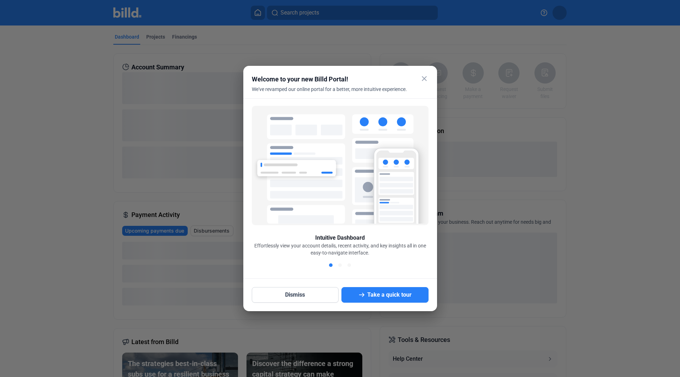 The image size is (680, 377). Describe the element at coordinates (425, 79) in the screenshot. I see `mat-icon: close` at that location.